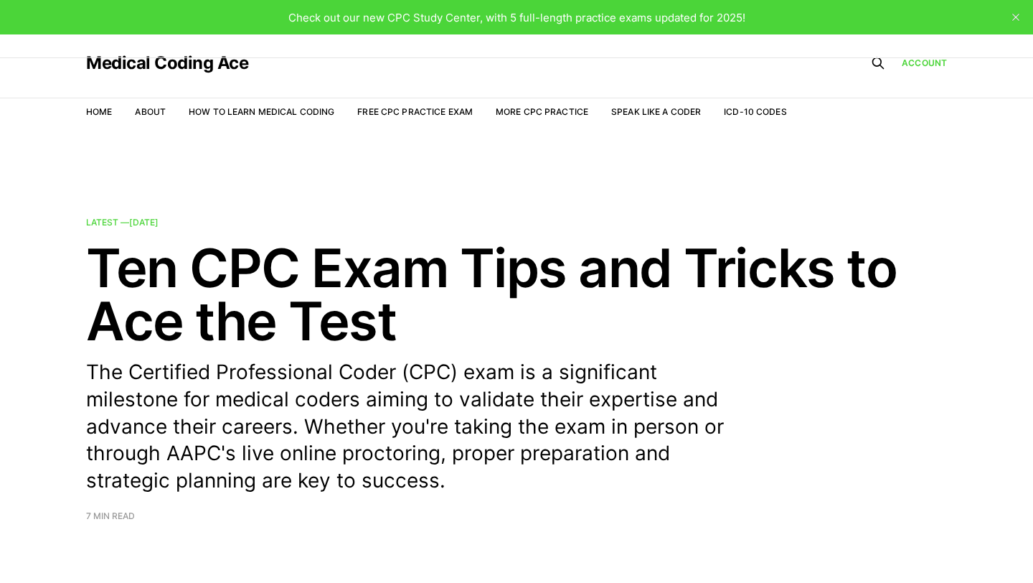  I want to click on a: Speak Like a Coder, so click(656, 111).